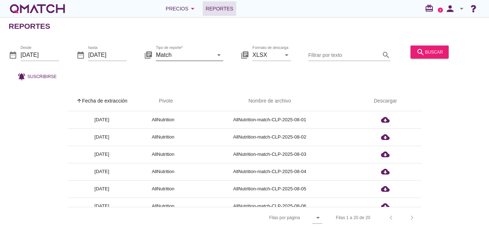  Describe the element at coordinates (107, 55) in the screenshot. I see `input: hasta` at that location.